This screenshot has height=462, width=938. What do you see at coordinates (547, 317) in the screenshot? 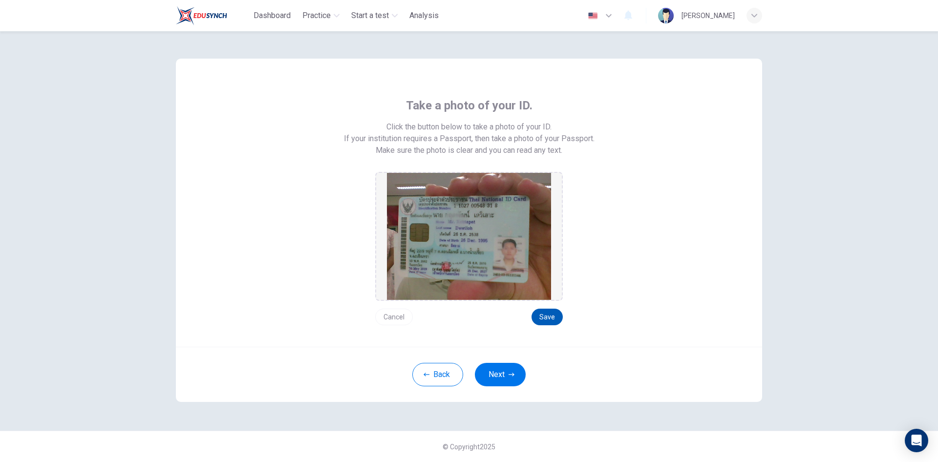
I see `button: Save` at bounding box center [547, 317].